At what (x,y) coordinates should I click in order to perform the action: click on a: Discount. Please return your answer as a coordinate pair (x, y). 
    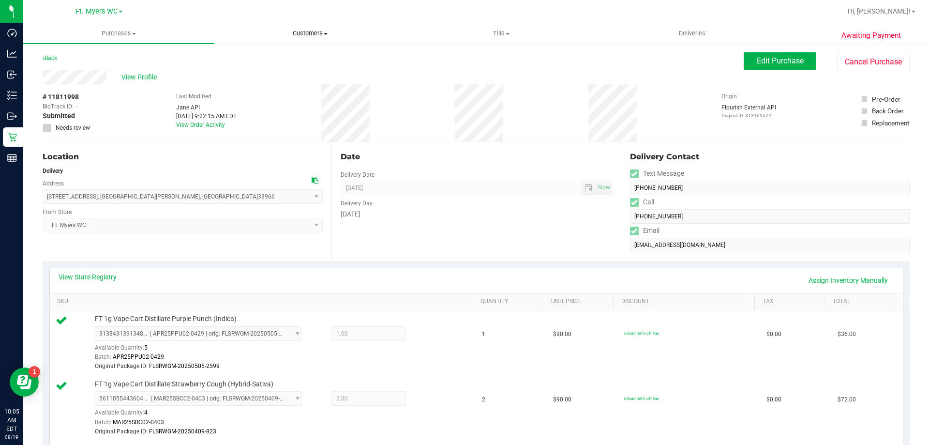
    Looking at the image, I should click on (686, 302).